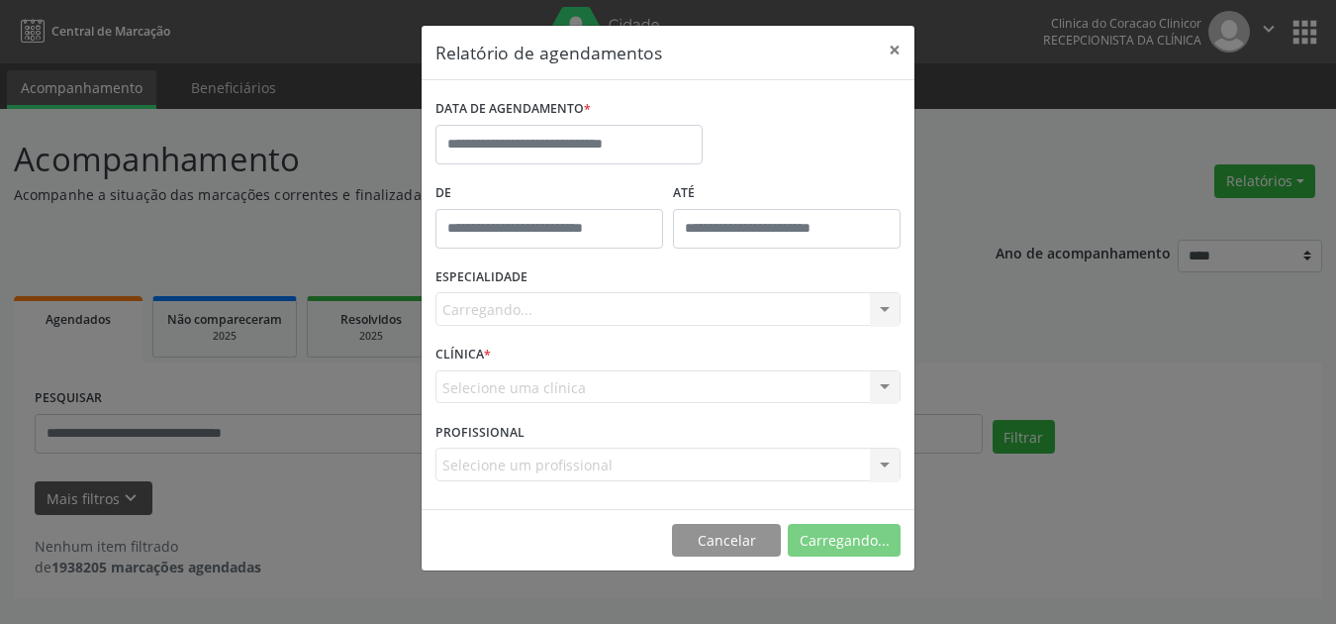 The height and width of the screenshot is (624, 1336). I want to click on button: Cancelar, so click(727, 540).